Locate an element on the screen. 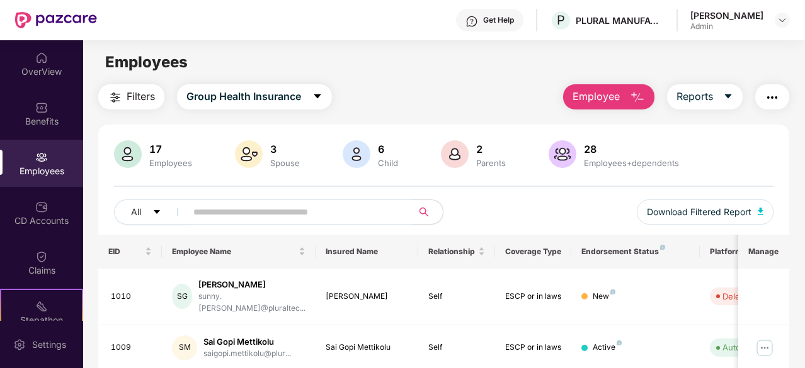 The image size is (805, 368). span: search is located at coordinates (424, 212).